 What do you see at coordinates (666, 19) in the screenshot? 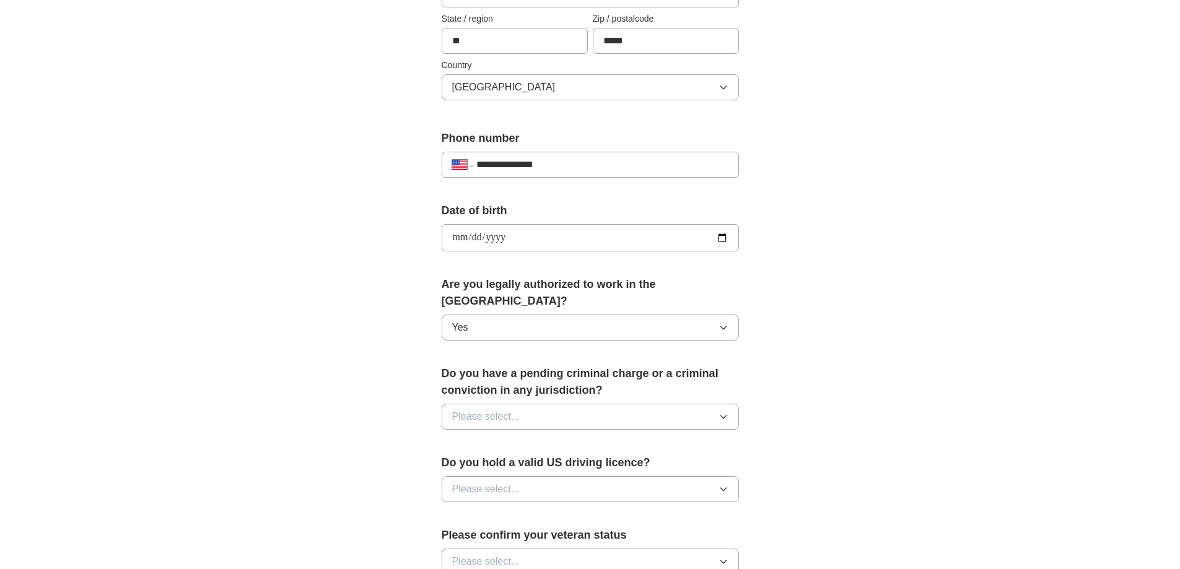
I see `label: Zip / postalcode` at bounding box center [666, 19].